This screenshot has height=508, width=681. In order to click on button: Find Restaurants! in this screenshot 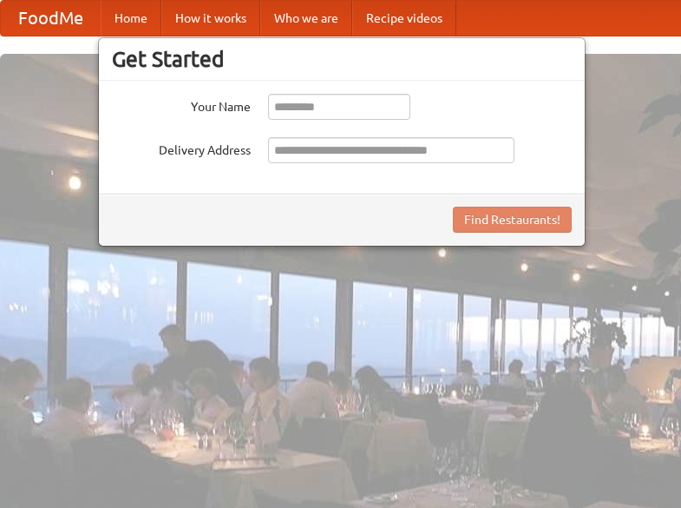, I will do `click(512, 220)`.